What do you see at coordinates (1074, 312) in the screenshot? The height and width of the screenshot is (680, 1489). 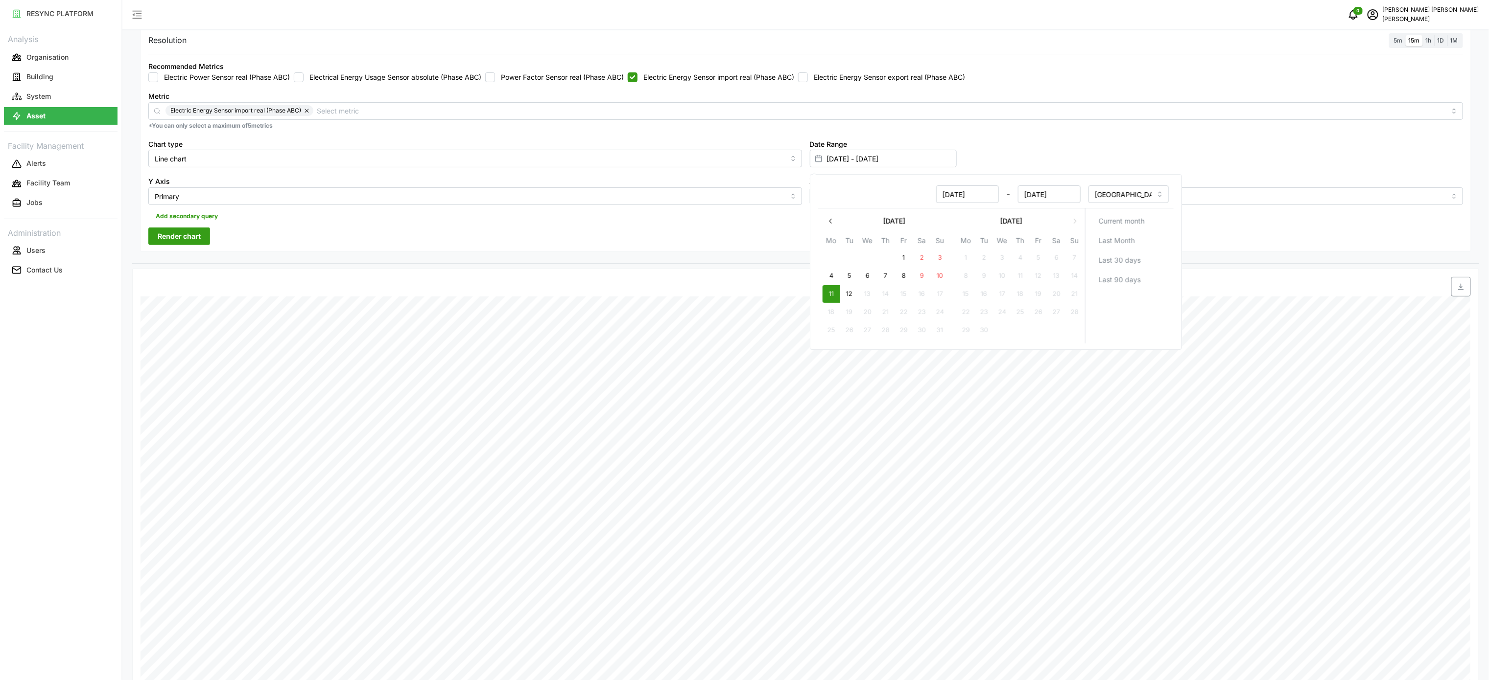 I see `button: 28 September 2025` at bounding box center [1074, 312].